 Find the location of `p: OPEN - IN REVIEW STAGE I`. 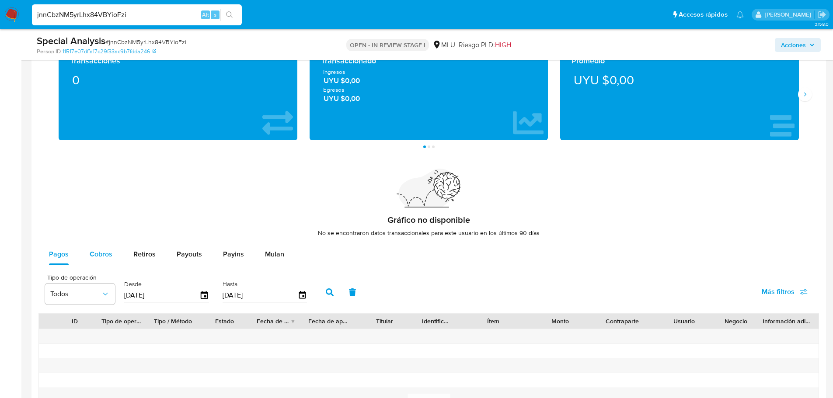

p: OPEN - IN REVIEW STAGE I is located at coordinates (387, 45).